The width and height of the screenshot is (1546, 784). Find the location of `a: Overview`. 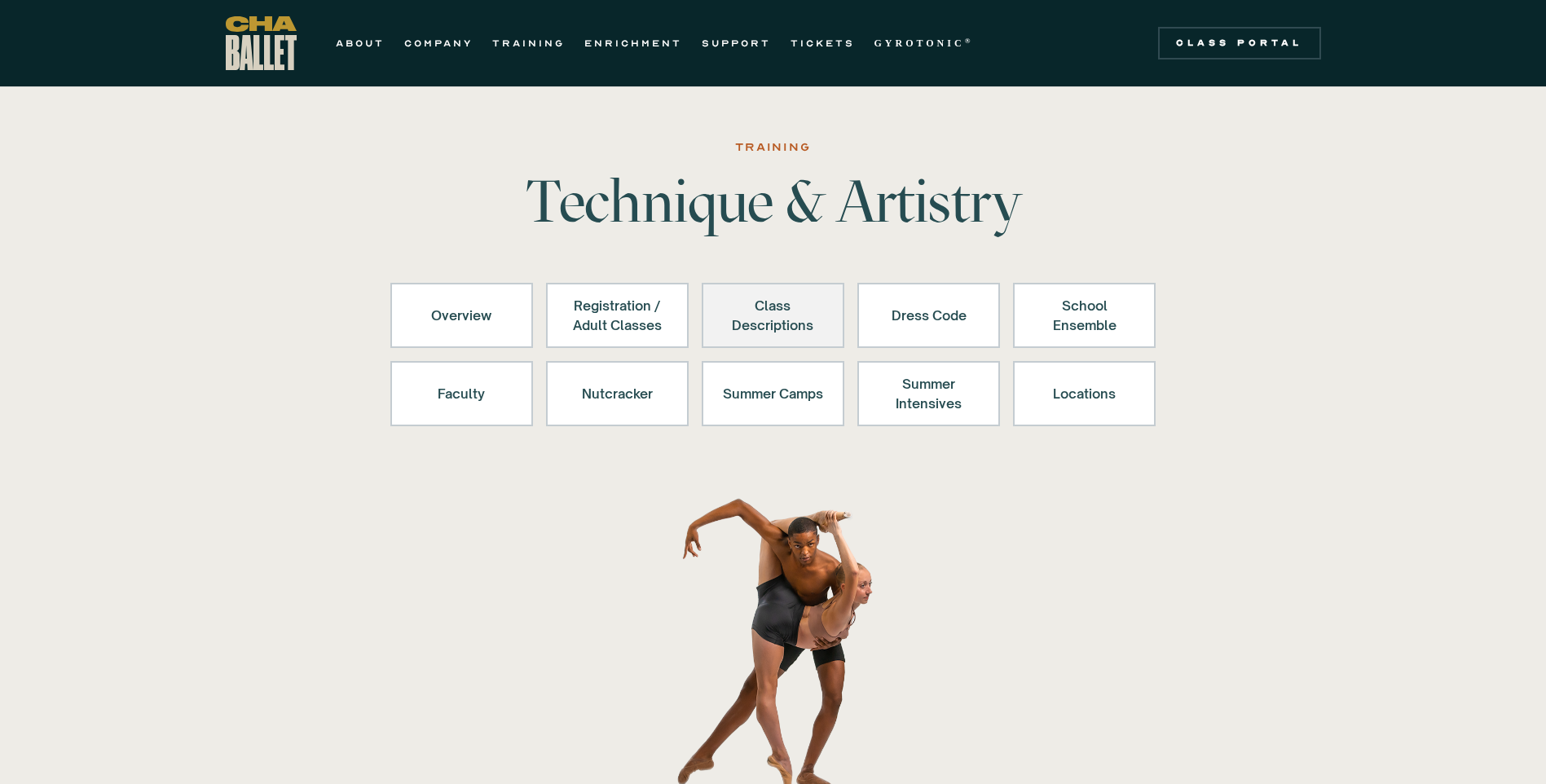

a: Overview is located at coordinates (462, 316).